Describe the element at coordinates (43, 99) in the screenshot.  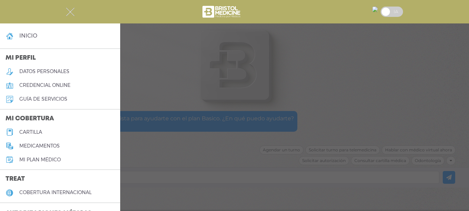
I see `h5: guía de servicios` at that location.